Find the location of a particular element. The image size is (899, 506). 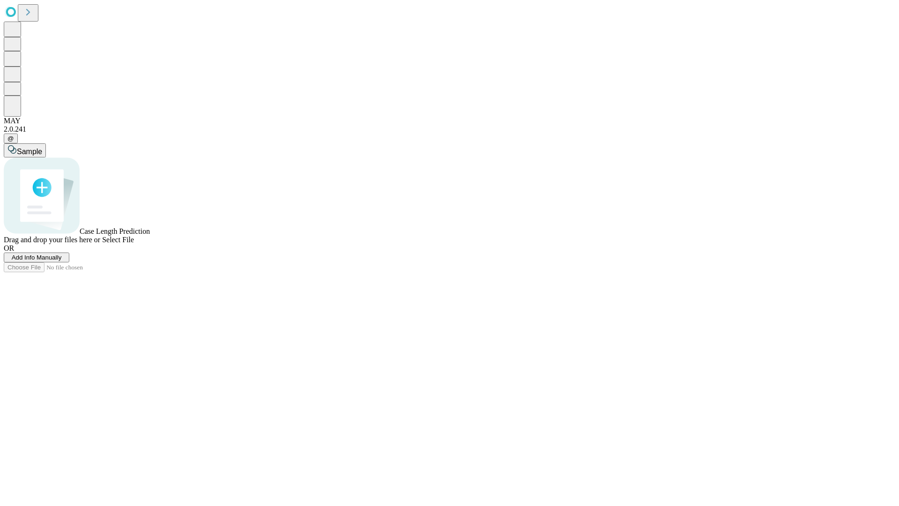

span: OR is located at coordinates (9, 248).